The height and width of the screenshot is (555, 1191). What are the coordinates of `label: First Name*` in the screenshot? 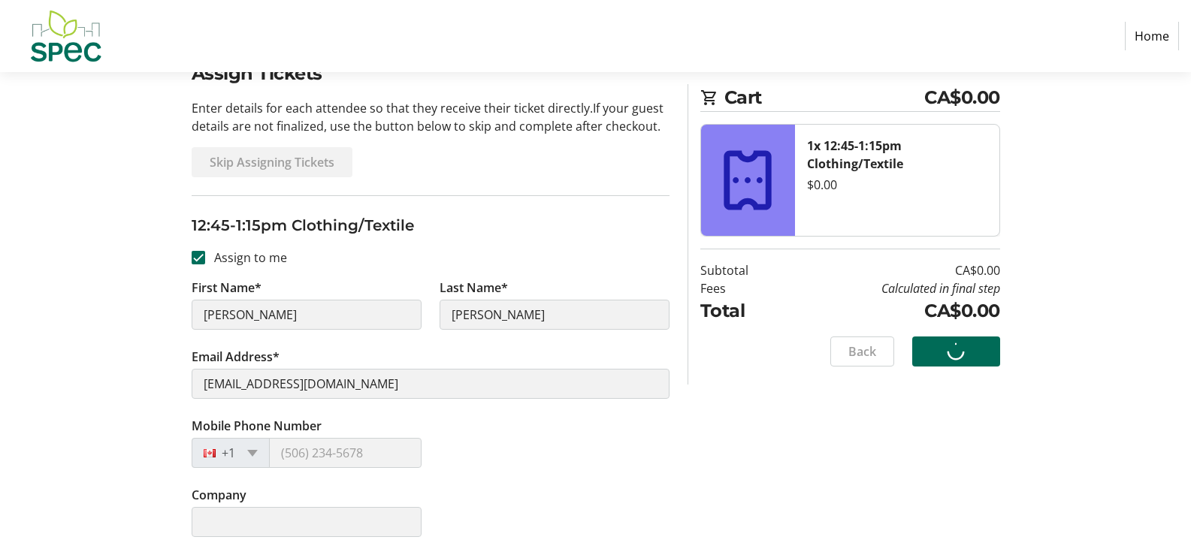 It's located at (226, 288).